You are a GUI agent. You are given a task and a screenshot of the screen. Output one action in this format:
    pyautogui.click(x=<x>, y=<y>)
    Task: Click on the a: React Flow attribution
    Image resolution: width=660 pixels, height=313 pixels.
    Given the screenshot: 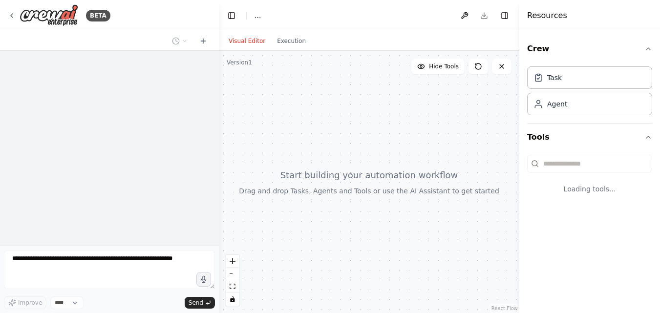 What is the action you would take?
    pyautogui.click(x=505, y=308)
    